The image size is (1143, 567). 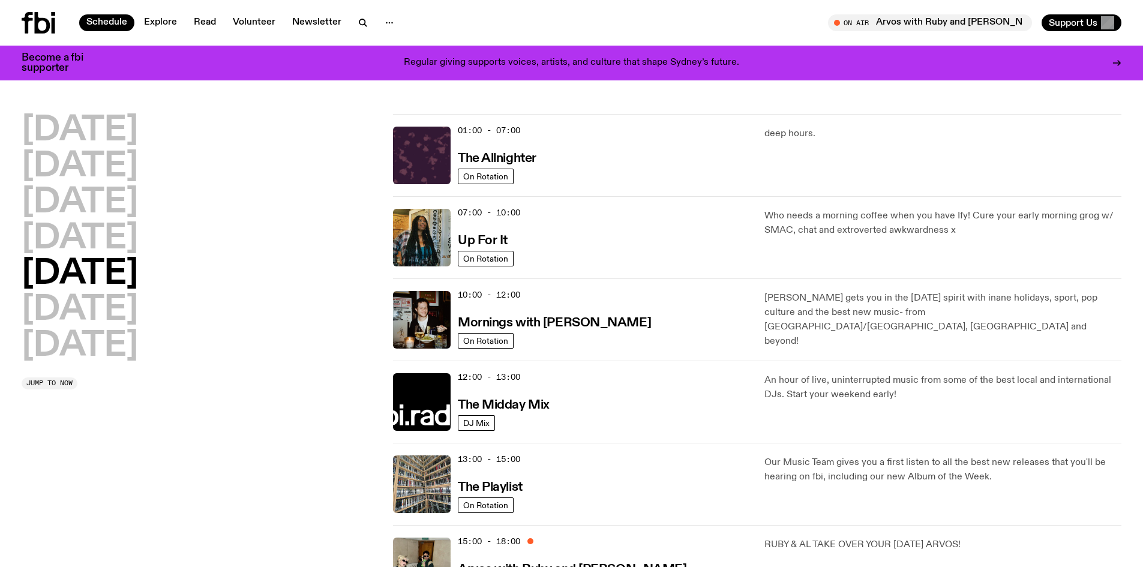 What do you see at coordinates (422, 320) in the screenshot?
I see `a: Sam blankly stares at the camera, brightly lit by a camera flash wearing a hat collared shirt and...` at bounding box center [422, 320].